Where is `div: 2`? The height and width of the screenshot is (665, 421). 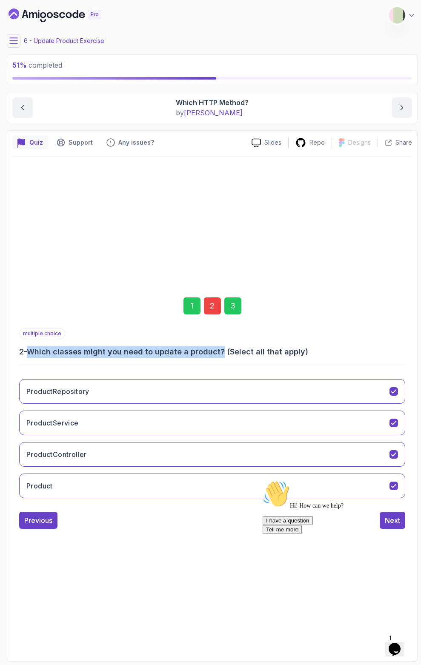
div: 2 is located at coordinates (212, 306).